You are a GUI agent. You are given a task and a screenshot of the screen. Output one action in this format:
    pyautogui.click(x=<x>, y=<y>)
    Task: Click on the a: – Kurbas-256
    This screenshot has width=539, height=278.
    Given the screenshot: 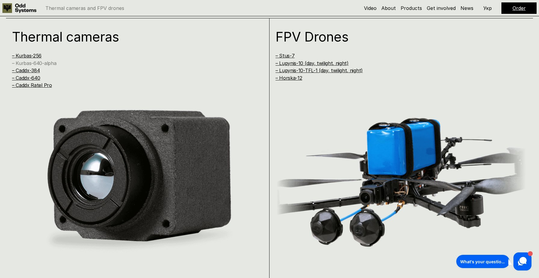 What is the action you would take?
    pyautogui.click(x=27, y=56)
    